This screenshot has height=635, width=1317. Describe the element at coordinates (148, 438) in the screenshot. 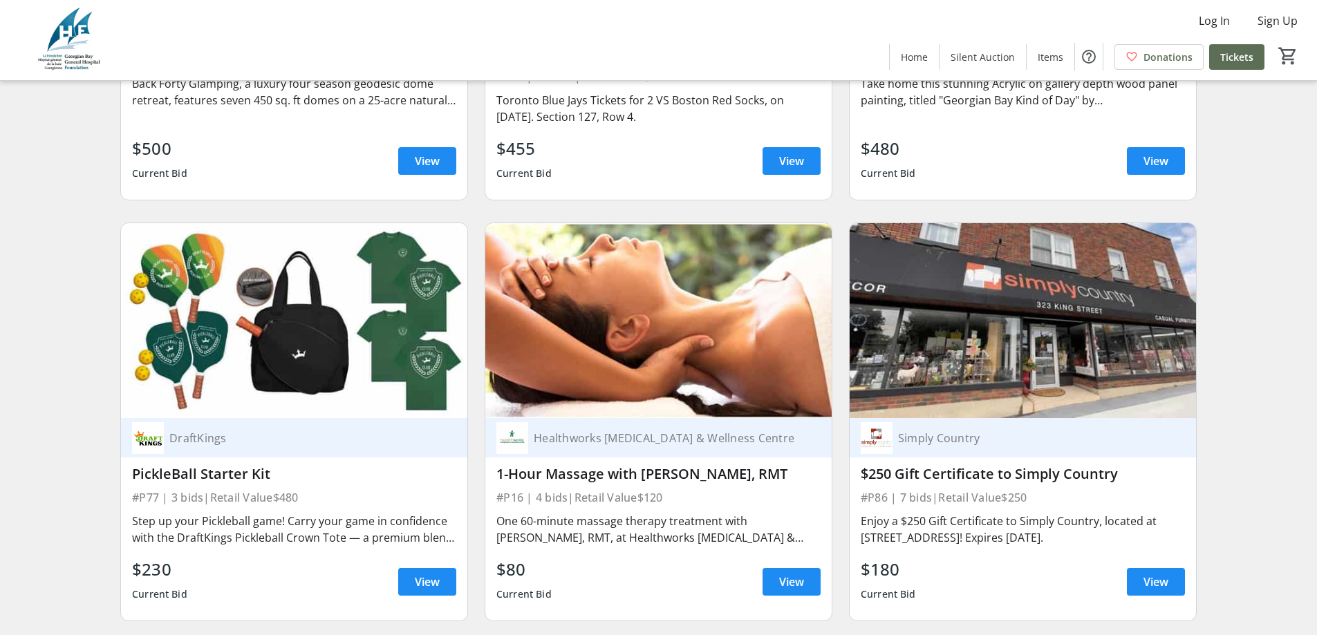

I see `img: DraftKings` at that location.